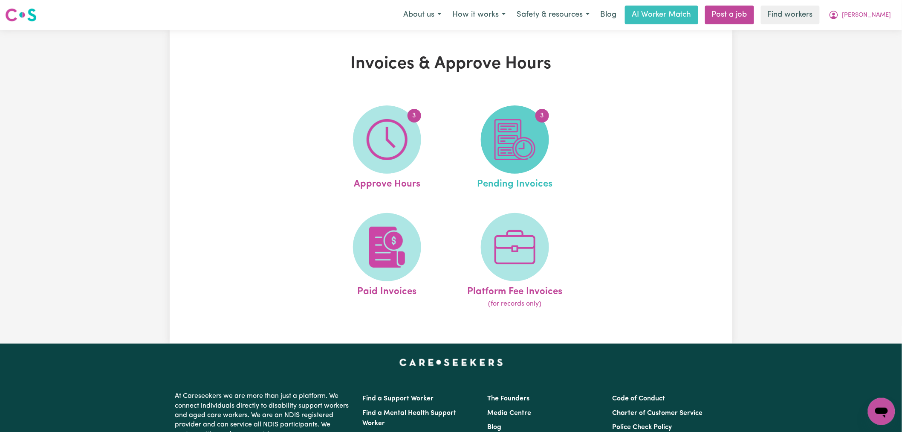 The height and width of the screenshot is (432, 902). I want to click on button: My Account, so click(860, 15).